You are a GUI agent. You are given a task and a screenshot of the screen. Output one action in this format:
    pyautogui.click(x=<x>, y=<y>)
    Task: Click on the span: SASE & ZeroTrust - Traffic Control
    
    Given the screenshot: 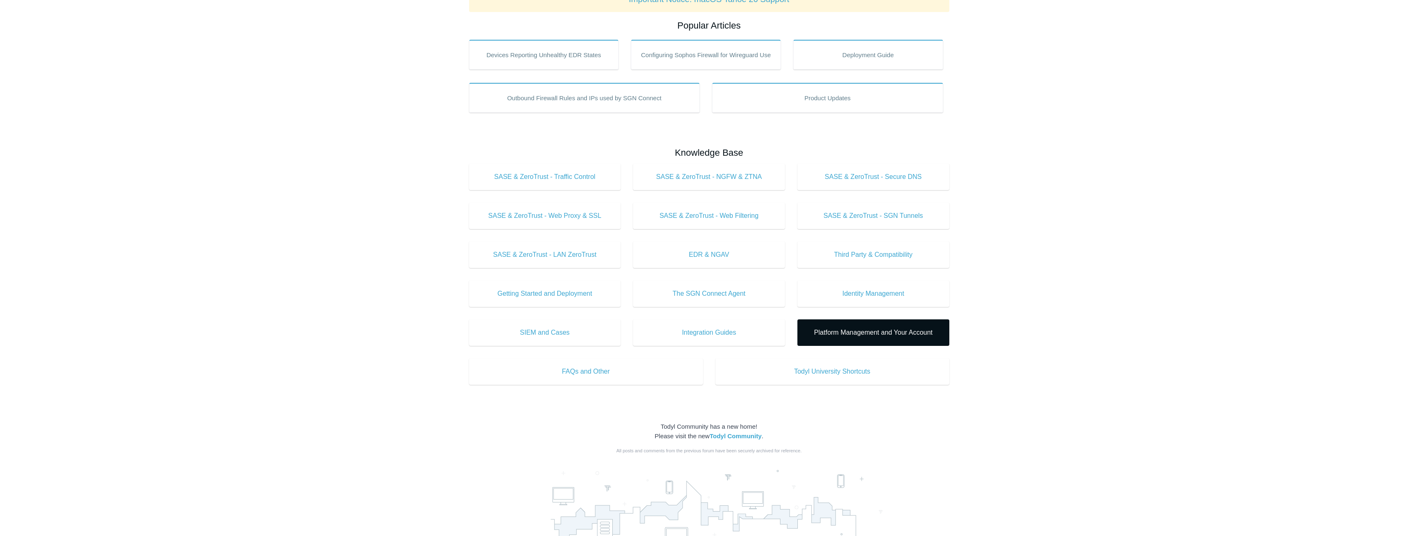 What is the action you would take?
    pyautogui.click(x=545, y=177)
    